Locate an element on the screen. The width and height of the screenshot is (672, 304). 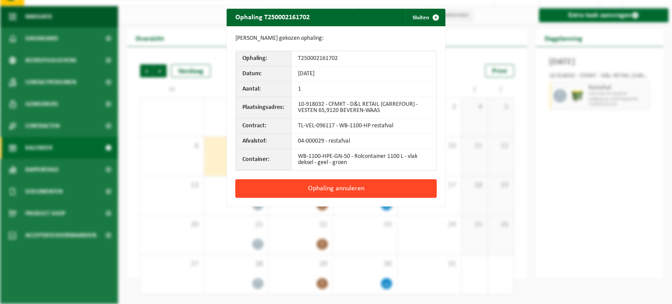
td: TL-VEL-096117 - WB-1100-HP restafval is located at coordinates (363, 126).